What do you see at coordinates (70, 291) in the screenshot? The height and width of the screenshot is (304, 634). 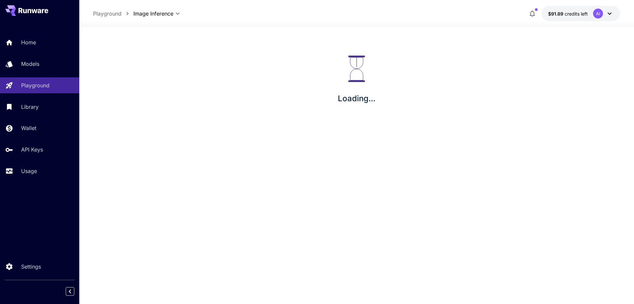 I see `button: Collapse sidebar` at bounding box center [70, 291].